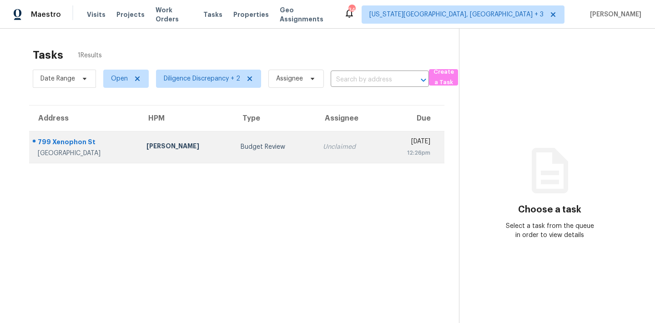  I want to click on div: Select a task from the queue in order to view details, so click(549, 231).